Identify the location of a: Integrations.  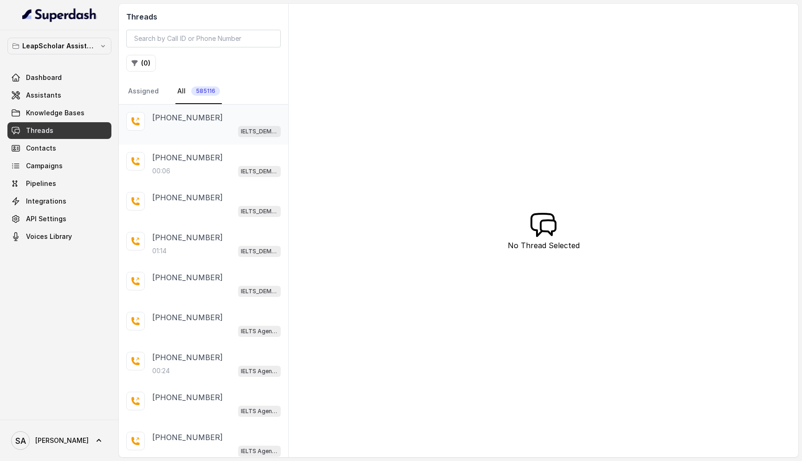
(59, 201).